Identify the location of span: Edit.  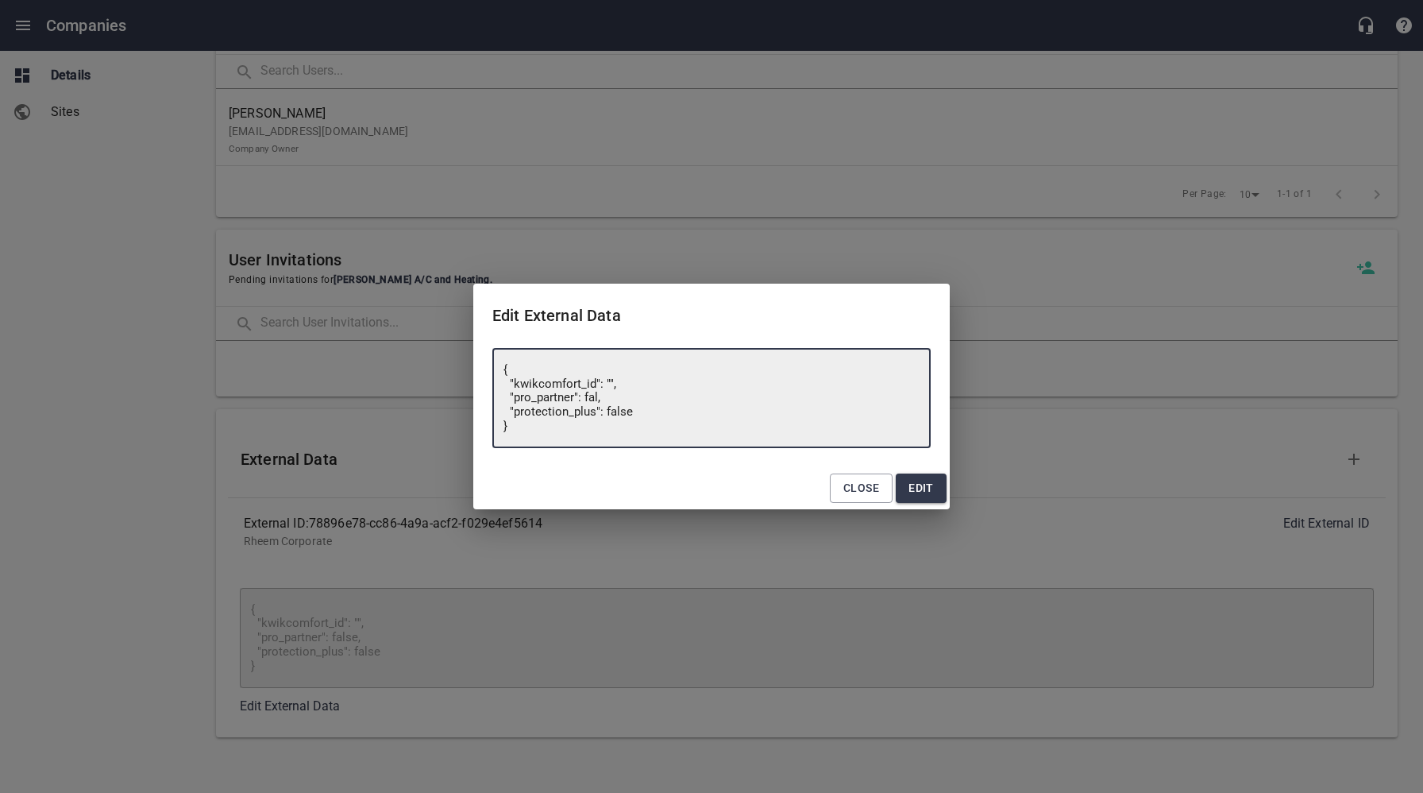
(921, 488).